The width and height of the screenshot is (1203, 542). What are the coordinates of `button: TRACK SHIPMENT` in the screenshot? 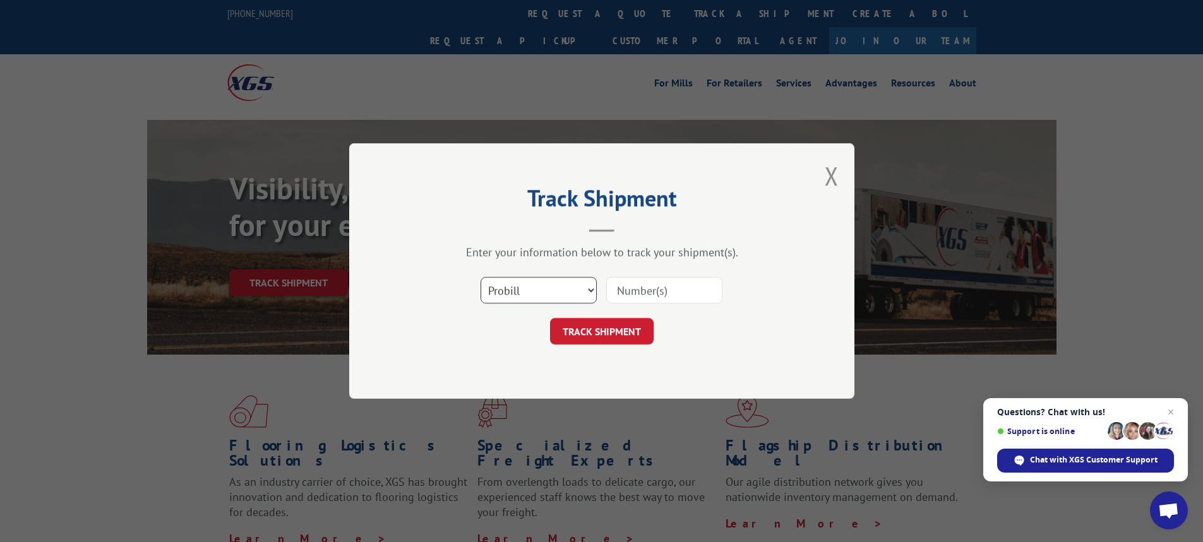 It's located at (602, 332).